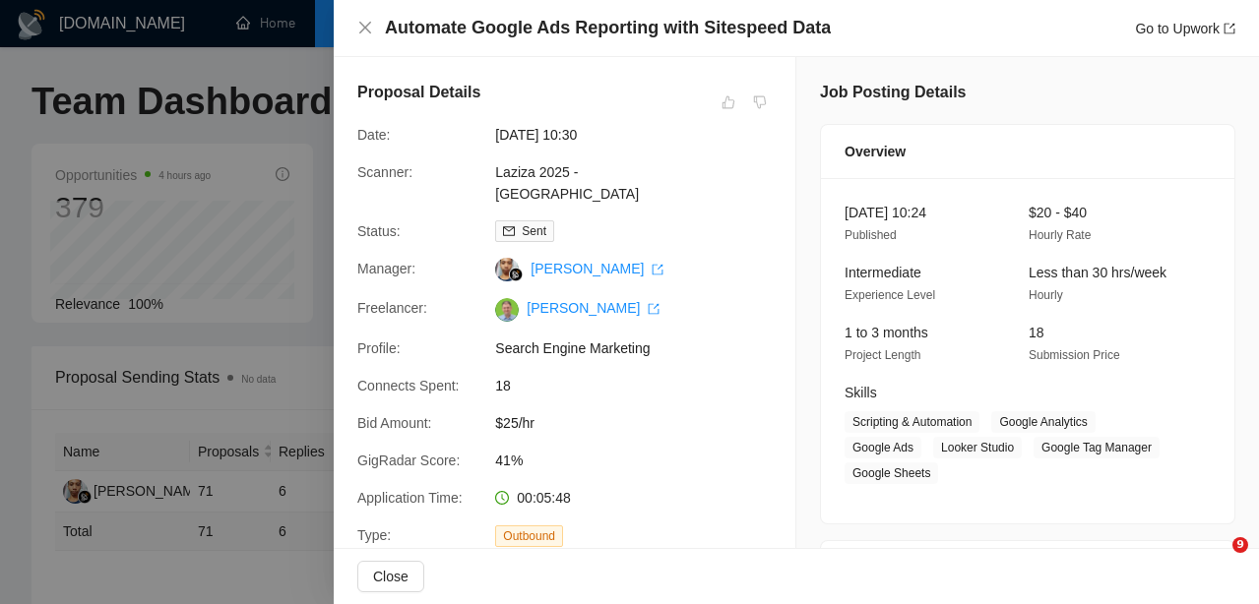 The height and width of the screenshot is (604, 1259). Describe the element at coordinates (870, 235) in the screenshot. I see `span: Published` at that location.